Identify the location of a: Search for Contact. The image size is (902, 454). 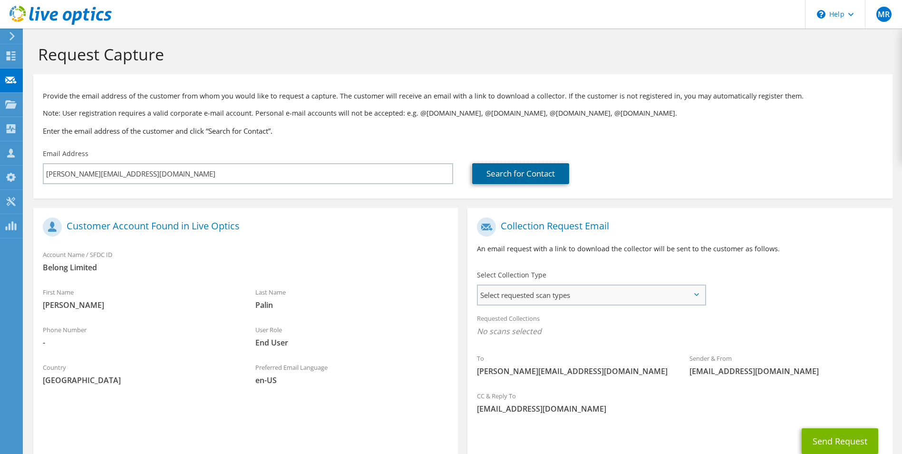
(521, 174).